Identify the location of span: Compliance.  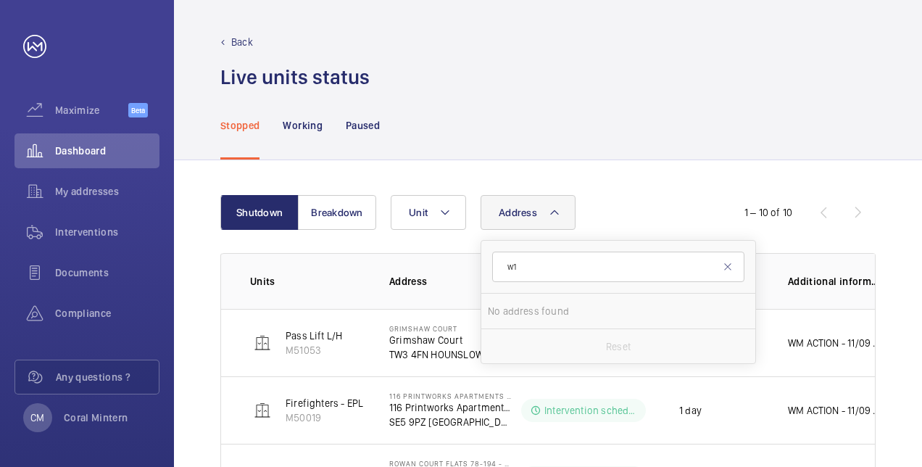
(107, 313).